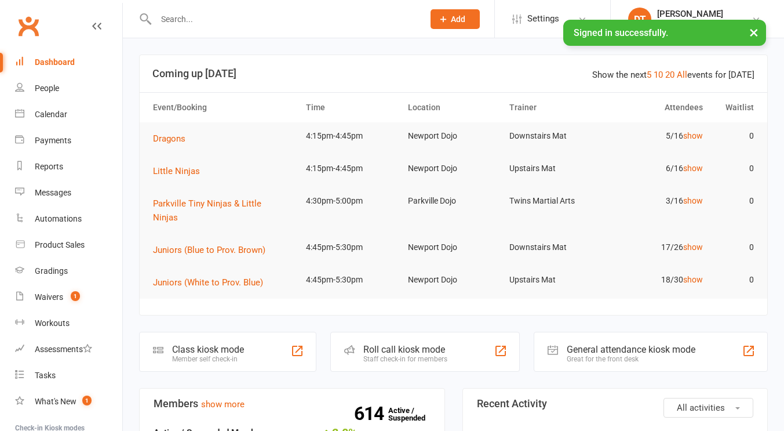 The width and height of the screenshot is (784, 431). Describe the element at coordinates (51, 271) in the screenshot. I see `div: Gradings` at that location.